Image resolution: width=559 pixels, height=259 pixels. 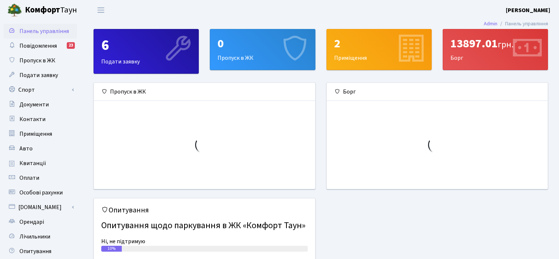 What do you see at coordinates (35, 251) in the screenshot?
I see `span: Опитування` at bounding box center [35, 251].